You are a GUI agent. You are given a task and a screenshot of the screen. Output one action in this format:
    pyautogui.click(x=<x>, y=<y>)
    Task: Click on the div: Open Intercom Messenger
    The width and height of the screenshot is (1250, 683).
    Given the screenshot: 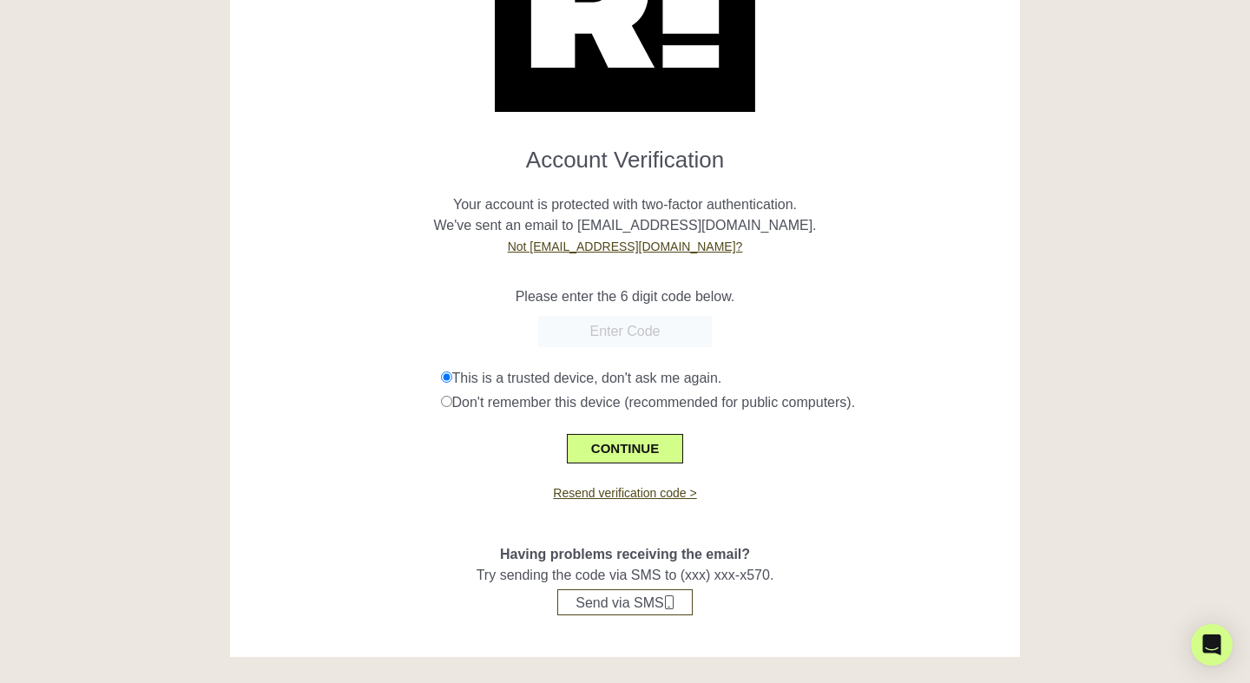 What is the action you would take?
    pyautogui.click(x=1212, y=645)
    